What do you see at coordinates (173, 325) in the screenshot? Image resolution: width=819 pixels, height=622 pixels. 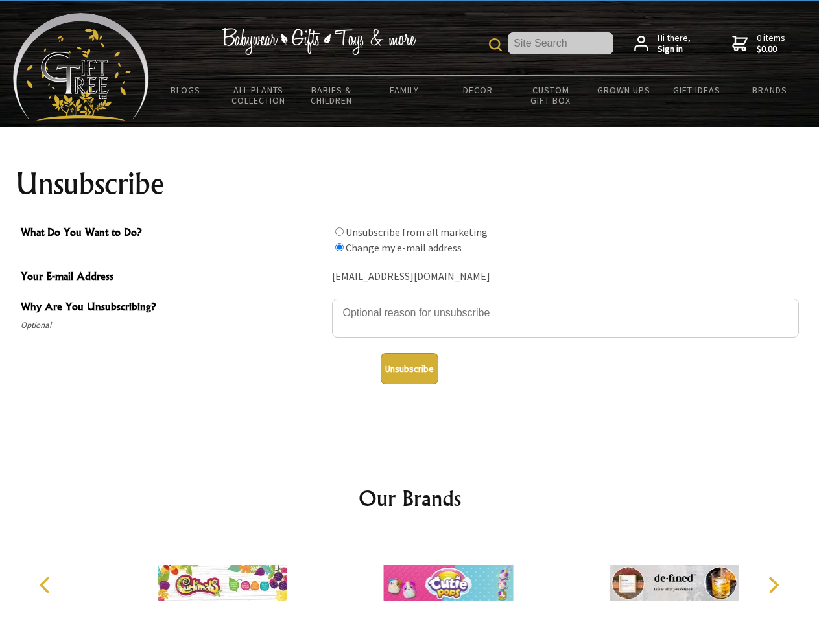 I see `span: Optional` at bounding box center [173, 325].